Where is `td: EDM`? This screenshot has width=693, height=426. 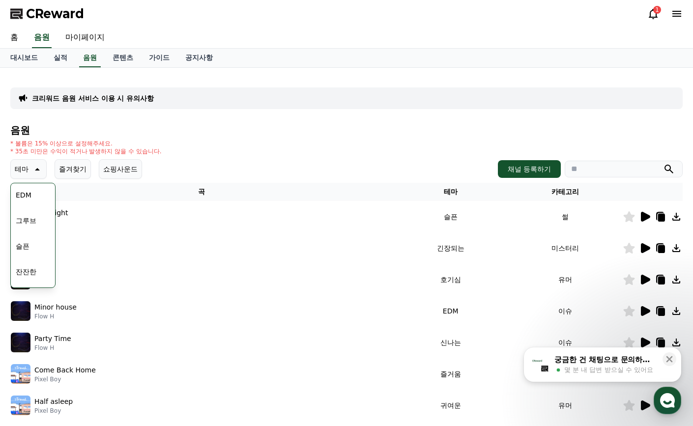 td: EDM is located at coordinates (451, 311).